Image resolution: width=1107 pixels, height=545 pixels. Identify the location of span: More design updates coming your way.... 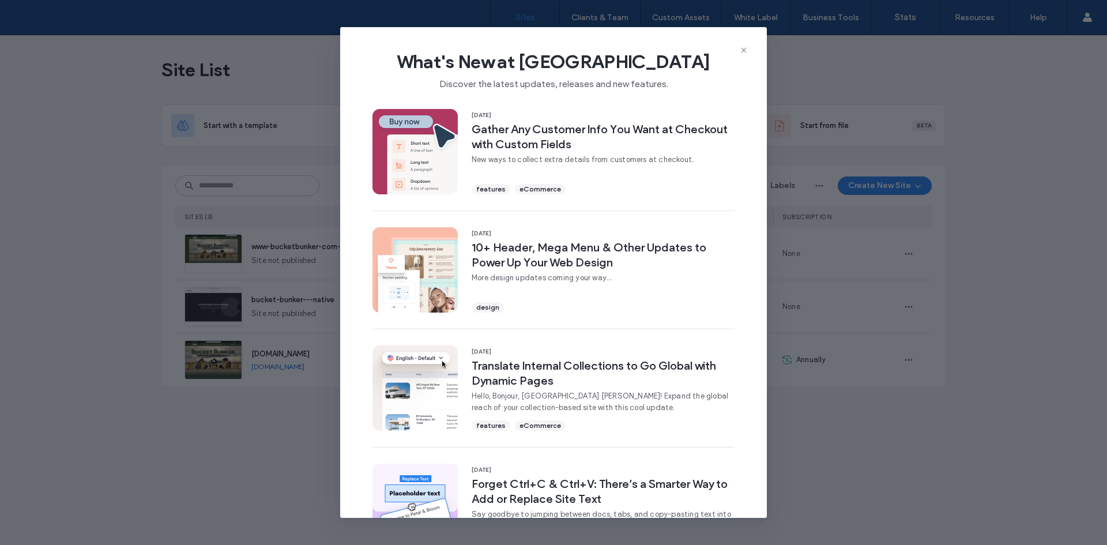
(603, 278).